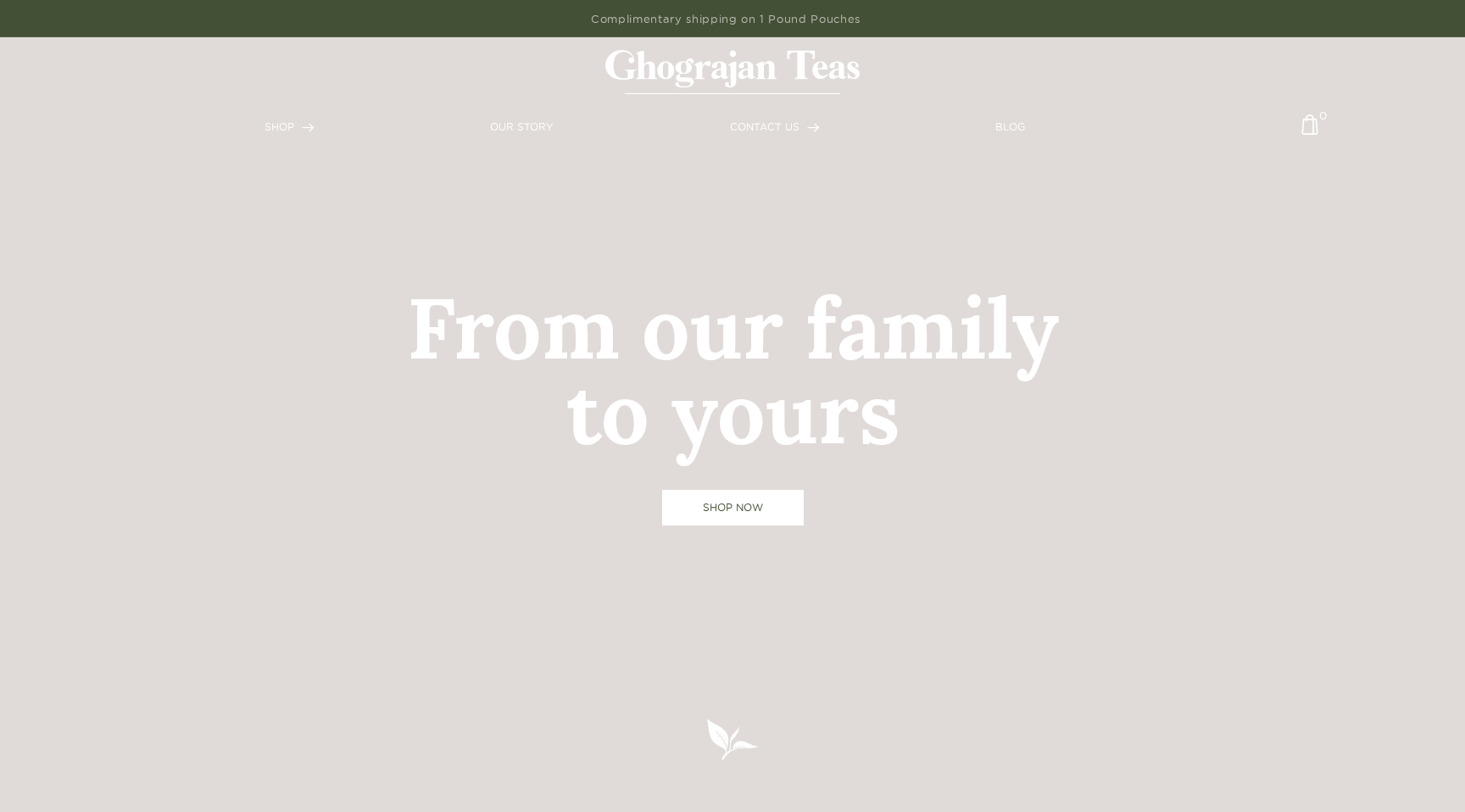 The image size is (1465, 812). I want to click on a: CONTACT US, so click(775, 127).